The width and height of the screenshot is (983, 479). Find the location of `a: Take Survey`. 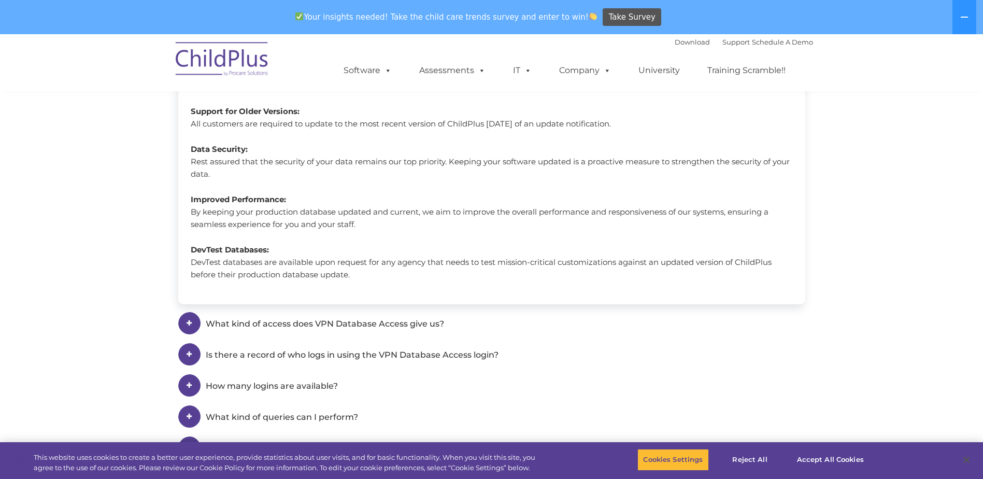

a: Take Survey is located at coordinates (632, 17).